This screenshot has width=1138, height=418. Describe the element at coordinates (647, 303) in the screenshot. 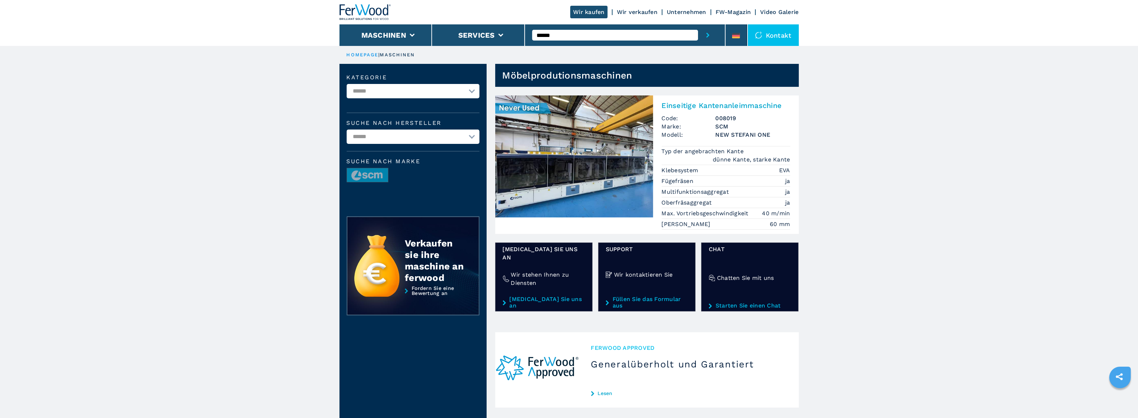

I see `a: Füllen Sie das Formular aus` at that location.